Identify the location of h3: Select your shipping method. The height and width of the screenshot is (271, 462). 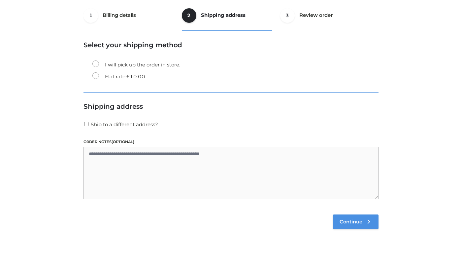
(231, 45).